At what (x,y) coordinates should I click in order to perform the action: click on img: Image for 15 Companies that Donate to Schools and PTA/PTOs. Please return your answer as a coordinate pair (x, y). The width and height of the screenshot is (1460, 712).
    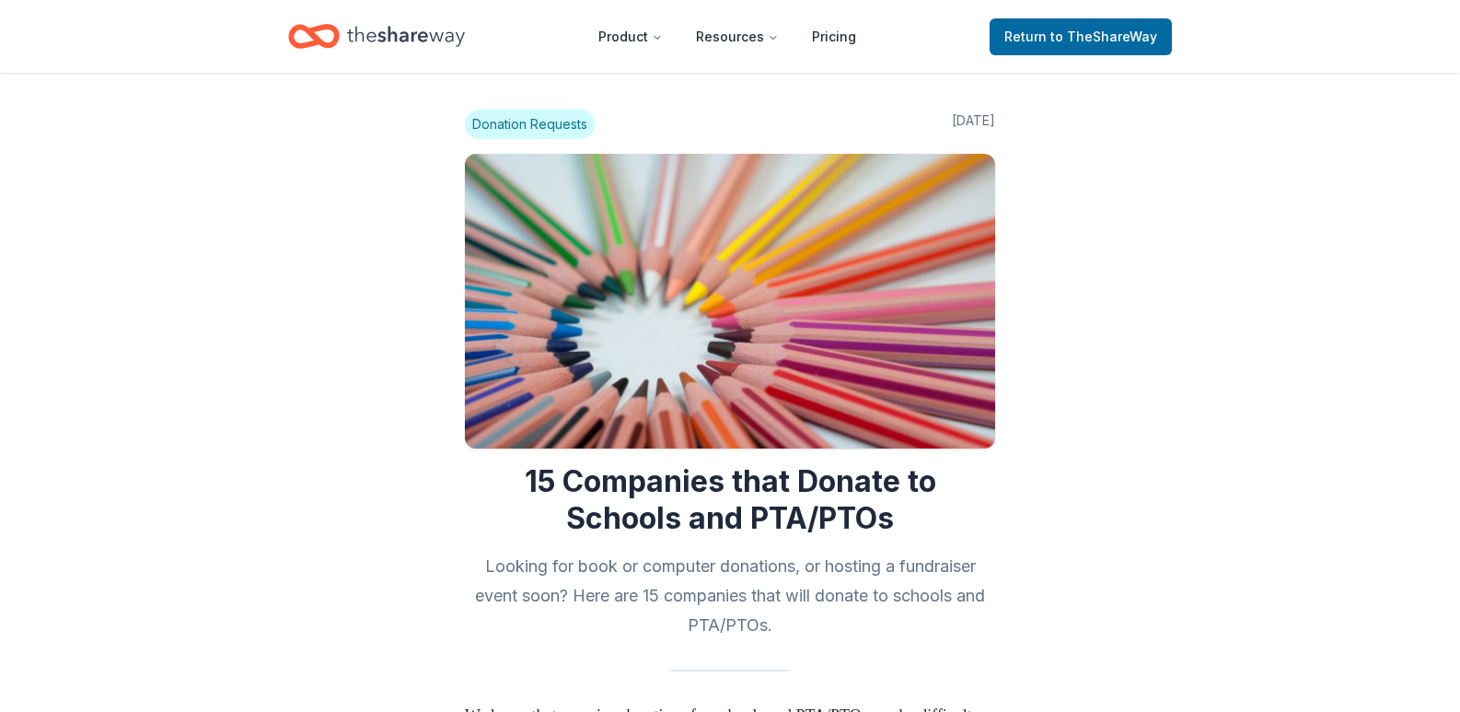
    Looking at the image, I should click on (730, 301).